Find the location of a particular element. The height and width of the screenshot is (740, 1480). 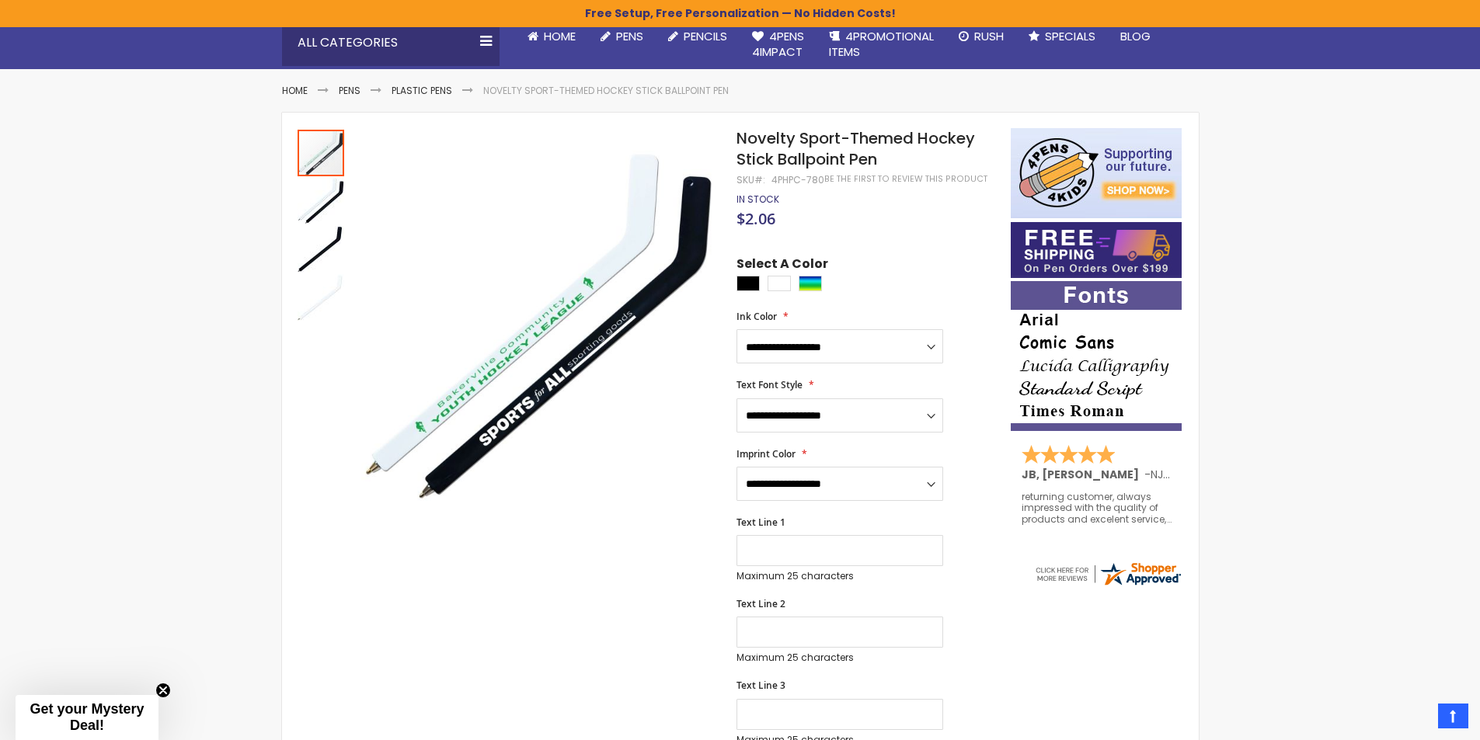

a: Be the first to review this product is located at coordinates (906, 179).